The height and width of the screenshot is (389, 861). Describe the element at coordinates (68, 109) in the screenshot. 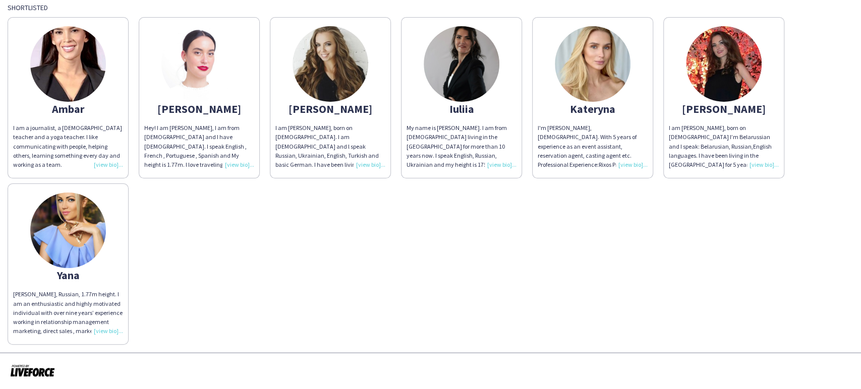

I see `div: Ambar` at that location.